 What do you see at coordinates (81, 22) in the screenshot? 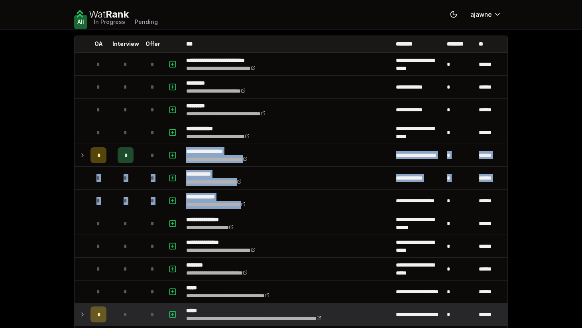
I see `button: All` at bounding box center [81, 22].